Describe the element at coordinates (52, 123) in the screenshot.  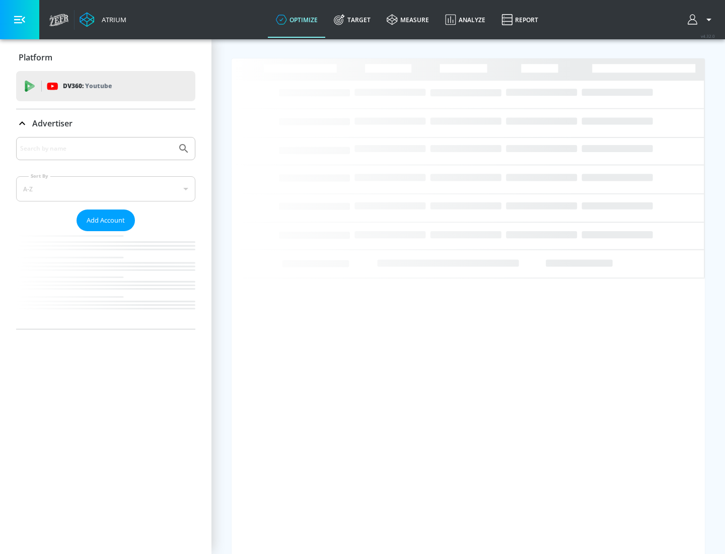
I see `p: Advertiser` at that location.